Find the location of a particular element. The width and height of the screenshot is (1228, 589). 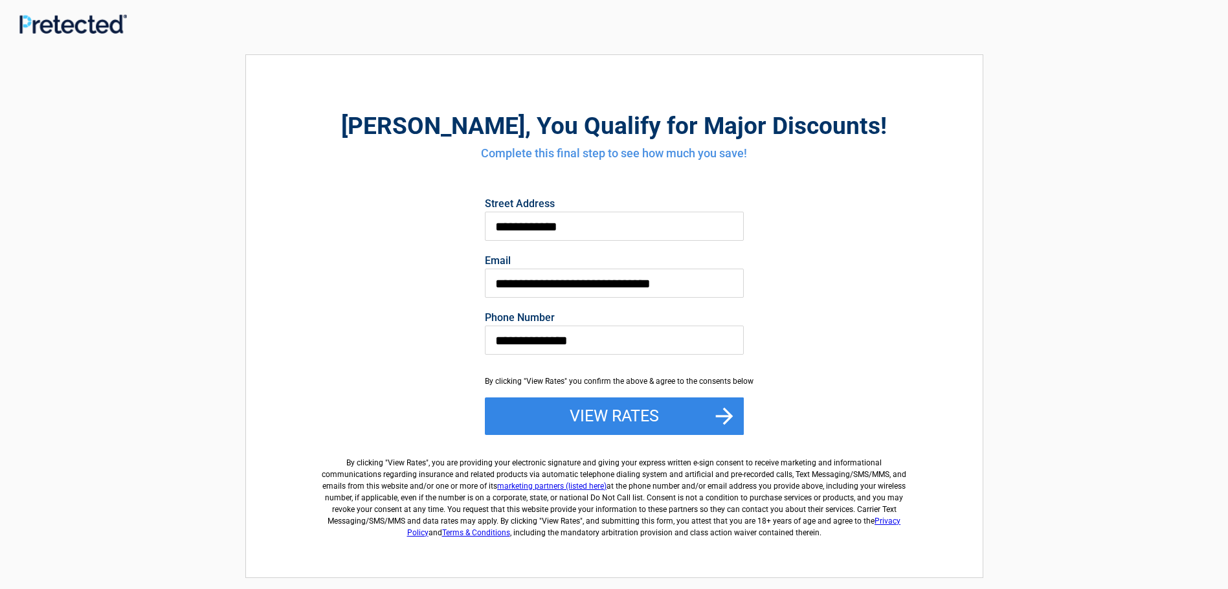

a: Terms & Conditions is located at coordinates (476, 533).